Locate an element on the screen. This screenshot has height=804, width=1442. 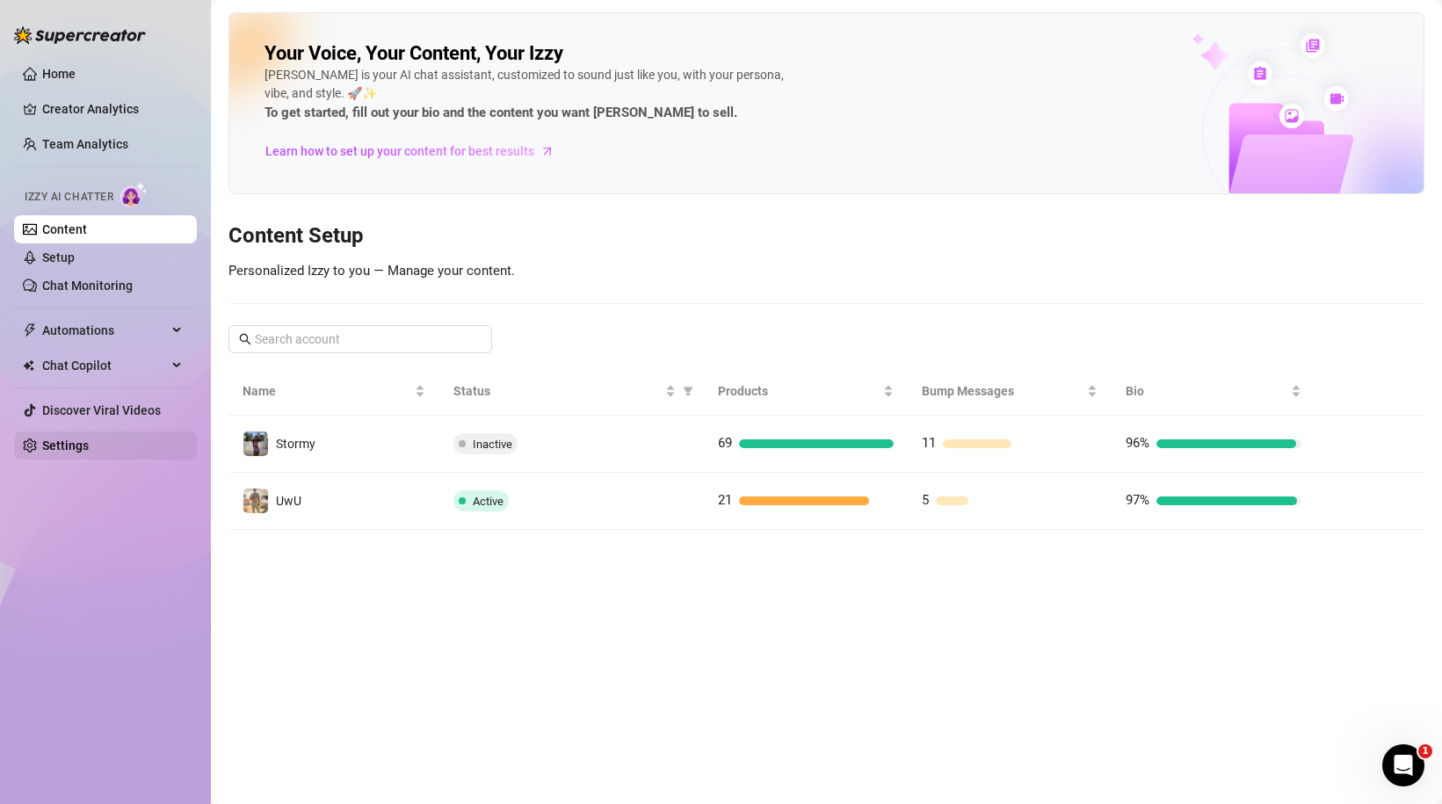
span: search is located at coordinates (245, 339).